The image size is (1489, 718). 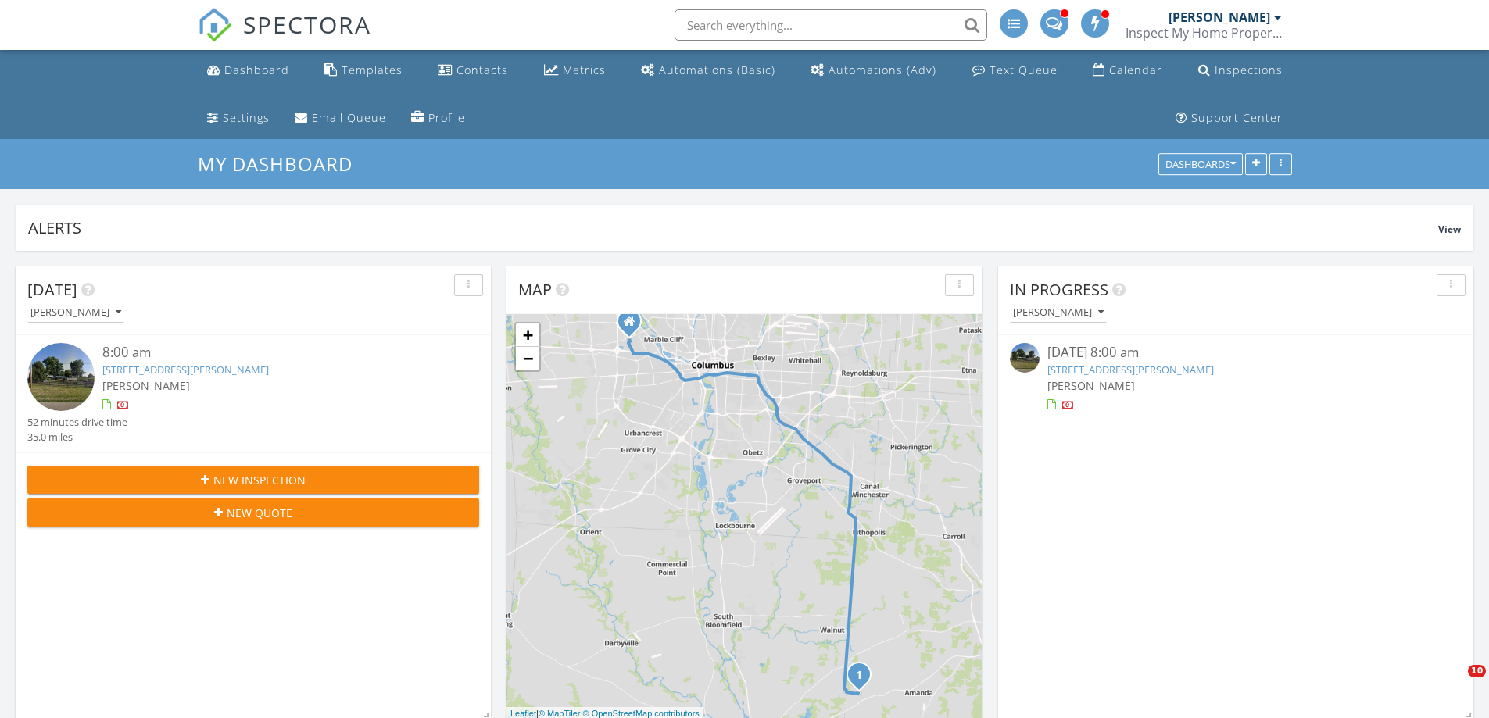 What do you see at coordinates (246, 117) in the screenshot?
I see `div: Settings` at bounding box center [246, 117].